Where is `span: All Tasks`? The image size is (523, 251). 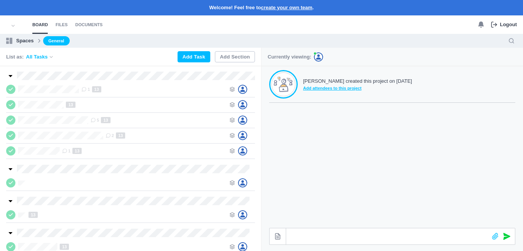 span: All Tasks is located at coordinates (37, 57).